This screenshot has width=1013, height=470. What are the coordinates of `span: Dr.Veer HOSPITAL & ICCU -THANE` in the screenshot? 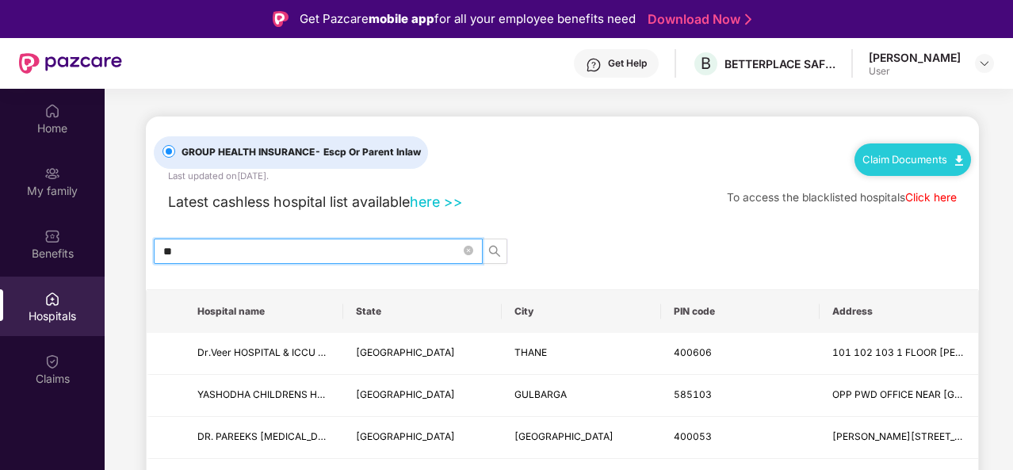 It's located at (277, 352).